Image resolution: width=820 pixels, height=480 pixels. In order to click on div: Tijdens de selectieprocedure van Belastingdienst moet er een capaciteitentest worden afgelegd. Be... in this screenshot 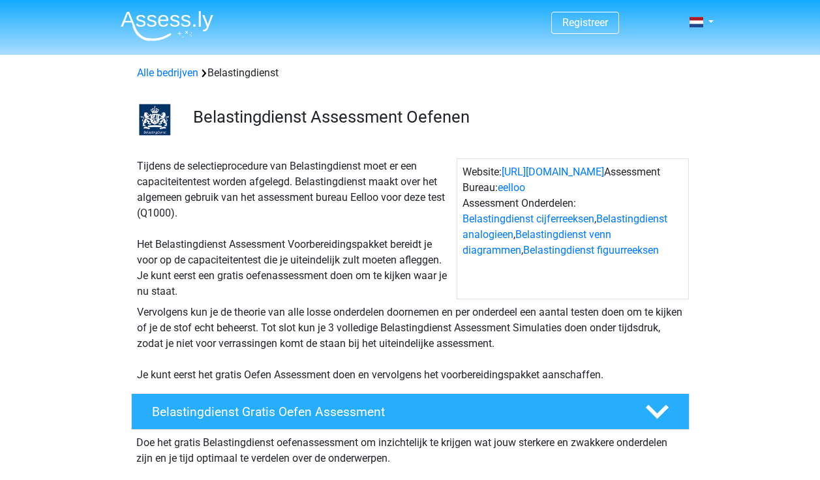, I will do `click(294, 229)`.